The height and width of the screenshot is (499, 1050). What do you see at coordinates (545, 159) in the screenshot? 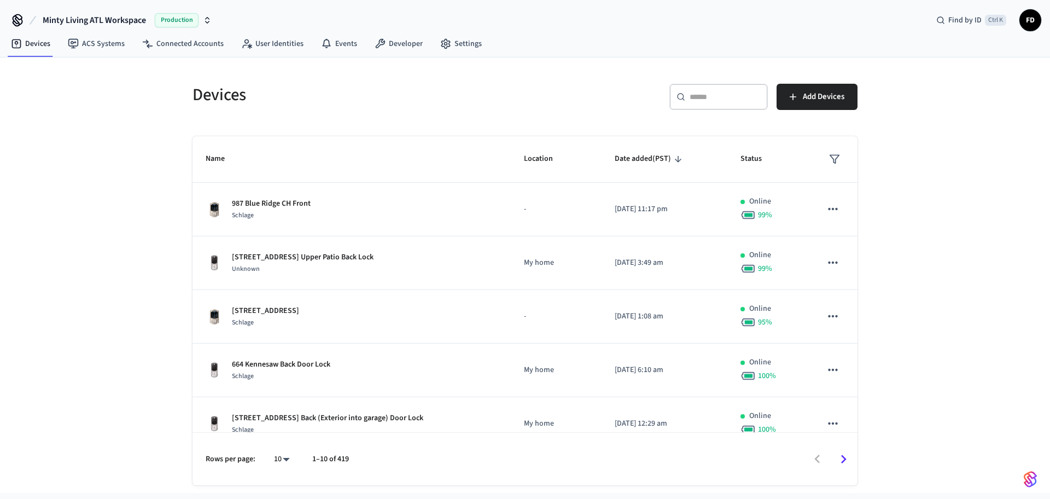
I see `span: Location` at bounding box center [545, 159].